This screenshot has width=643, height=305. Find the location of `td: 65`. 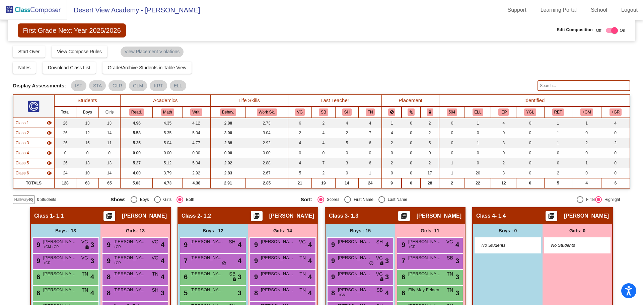

td: 65 is located at coordinates (110, 183).